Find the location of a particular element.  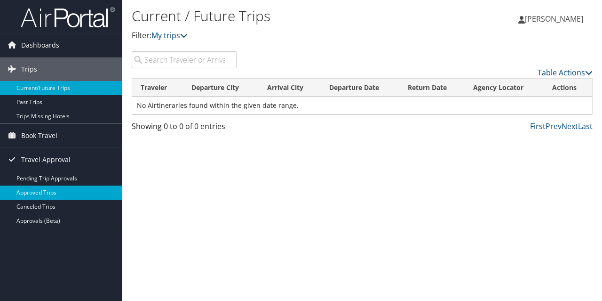

div: Showing 0 to 0 of 0 entries is located at coordinates (184, 128).